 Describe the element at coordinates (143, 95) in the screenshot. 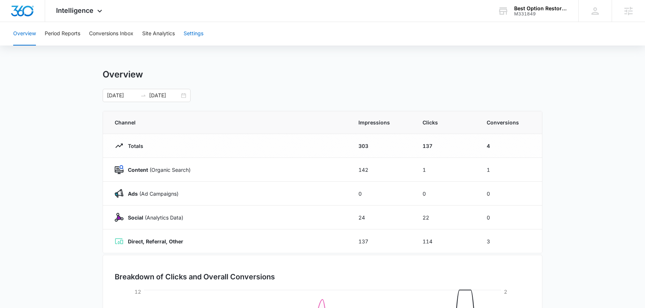

I see `span: swap-right` at that location.